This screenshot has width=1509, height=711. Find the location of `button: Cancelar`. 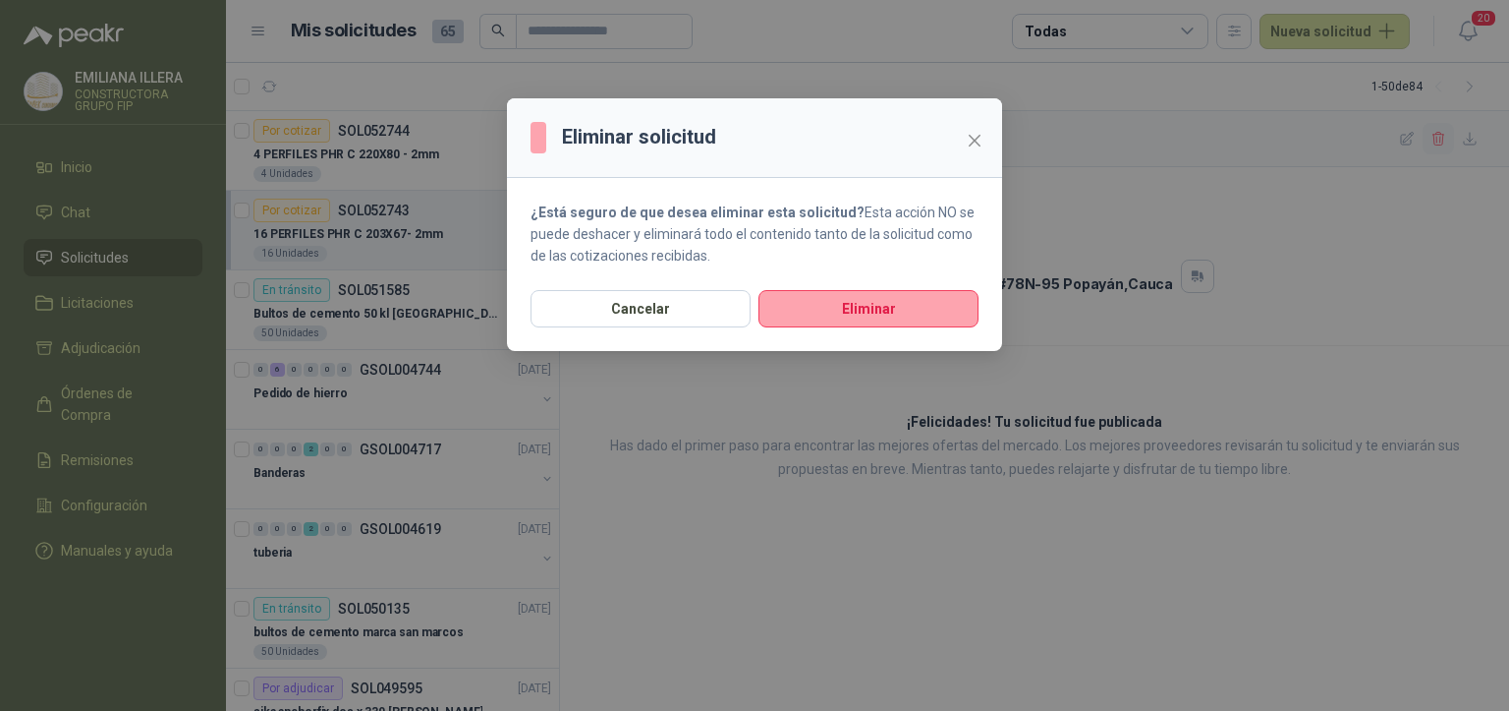

button: Cancelar is located at coordinates (641, 309).